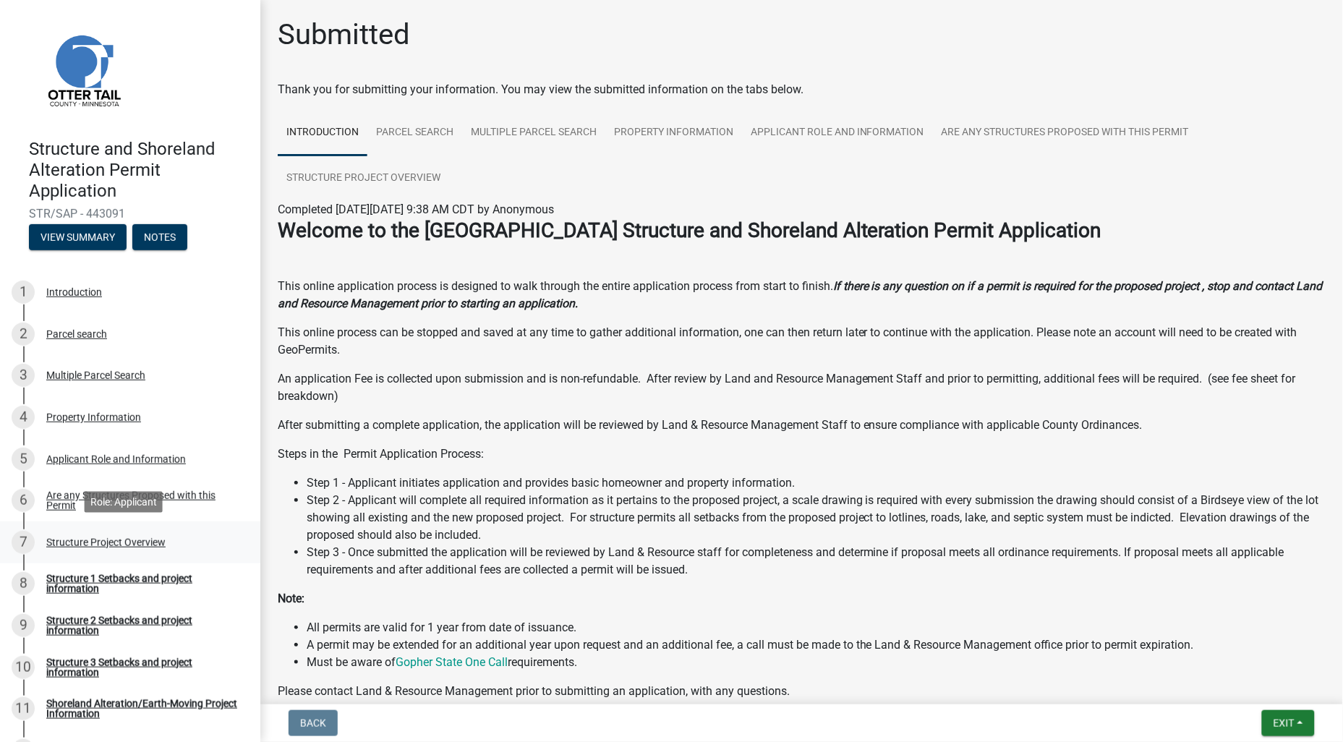 The image size is (1343, 742). Describe the element at coordinates (23, 668) in the screenshot. I see `div: 10` at that location.